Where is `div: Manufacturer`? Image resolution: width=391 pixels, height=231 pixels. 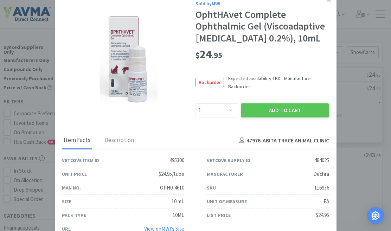
div: Manufacturer is located at coordinates (225, 174).